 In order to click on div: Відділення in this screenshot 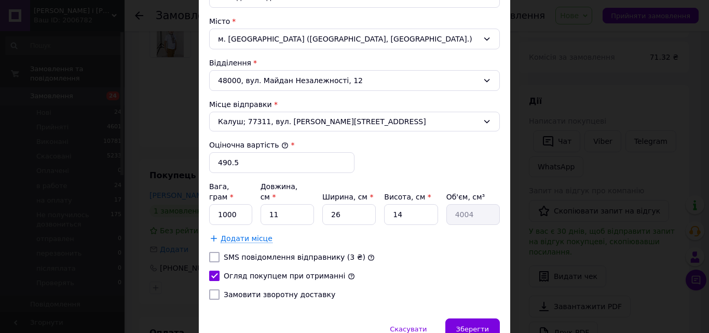, I will do `click(354, 63)`.